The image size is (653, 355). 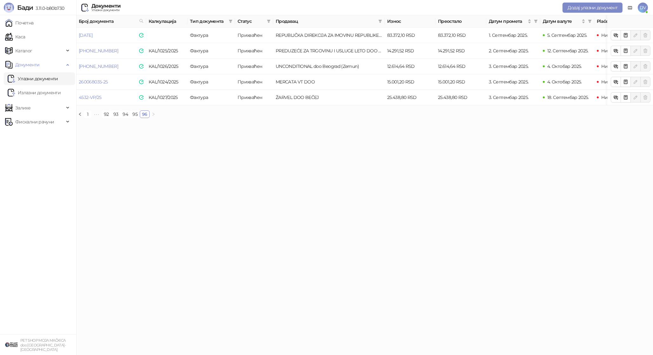 I want to click on div: Документи, so click(x=106, y=6).